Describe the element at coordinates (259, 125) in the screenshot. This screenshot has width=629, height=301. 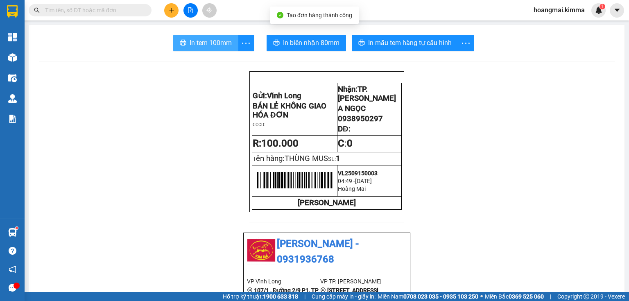
I see `span: CCCD:` at that location.